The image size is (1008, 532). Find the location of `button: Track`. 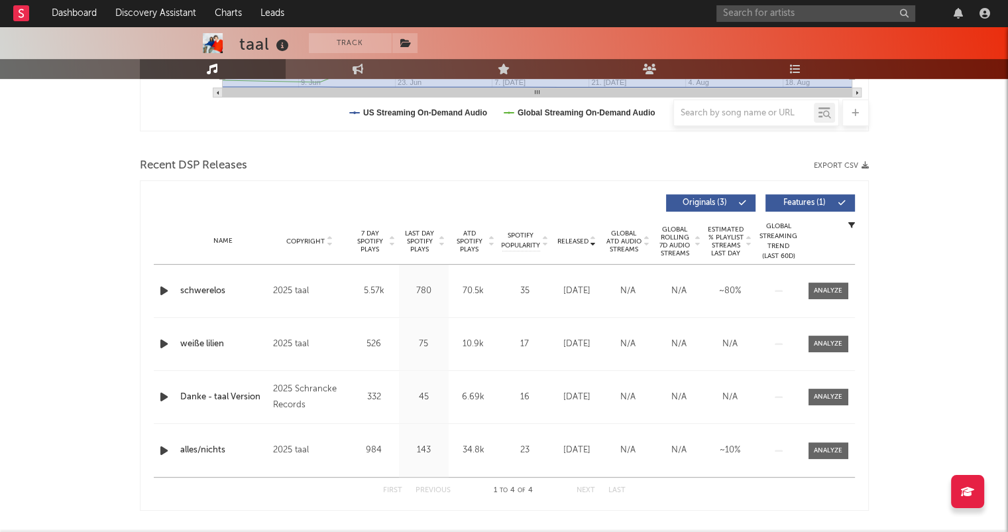

button: Track is located at coordinates (350, 43).